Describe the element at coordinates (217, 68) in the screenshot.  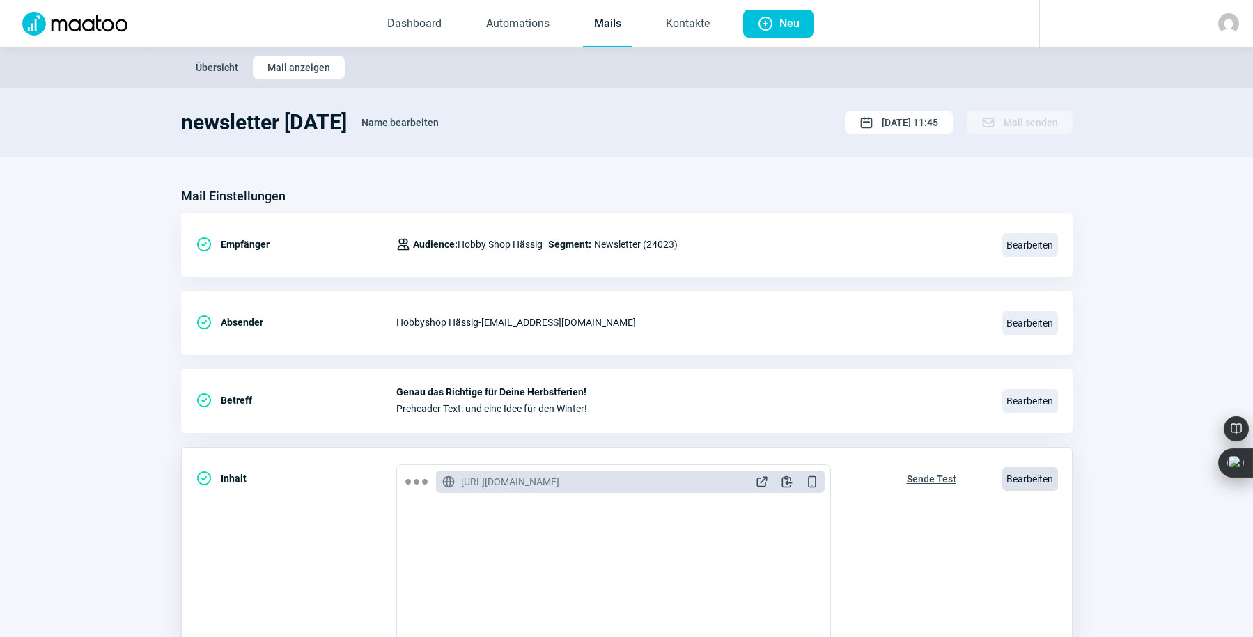
I see `span: Übersicht` at that location.